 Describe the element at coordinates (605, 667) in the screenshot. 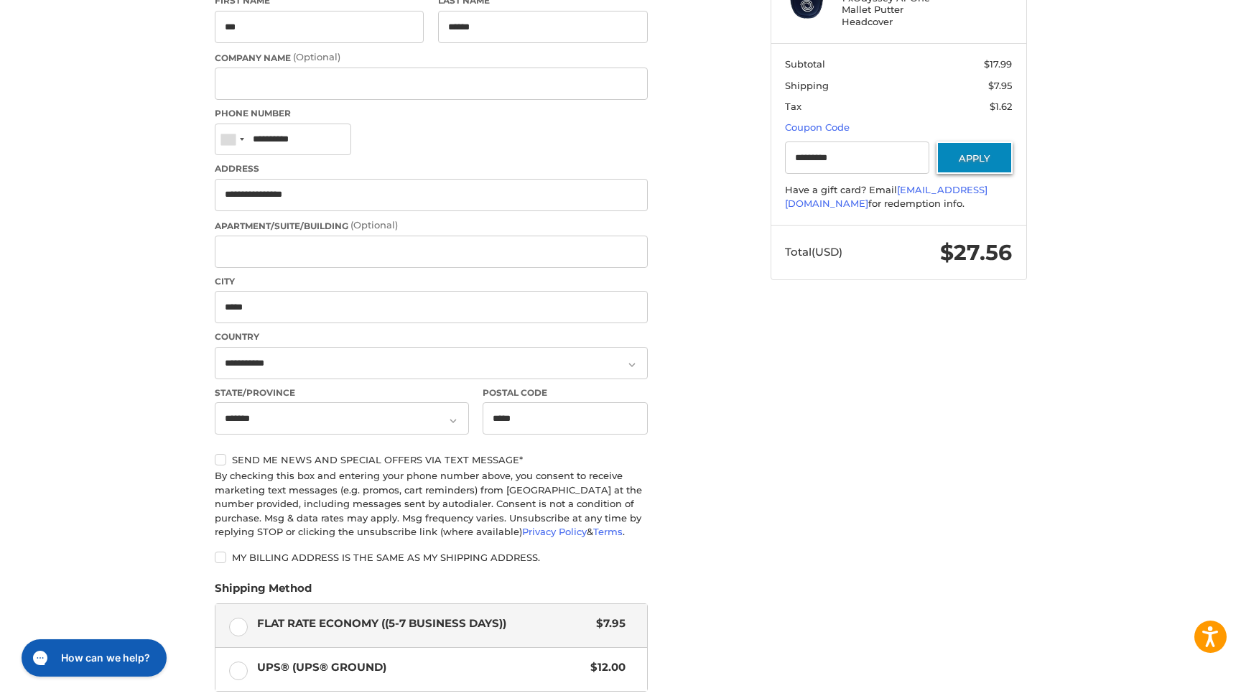

I see `span: $12.00` at that location.